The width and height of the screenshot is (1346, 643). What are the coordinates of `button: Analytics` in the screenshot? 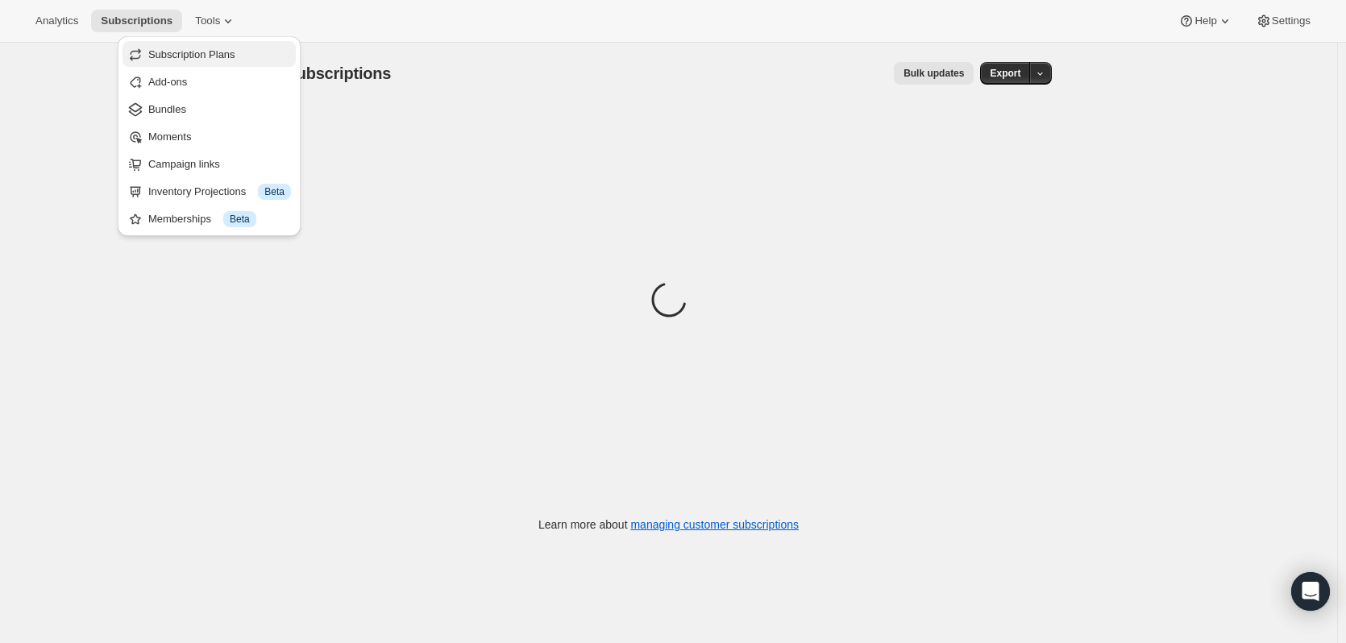 It's located at (56, 21).